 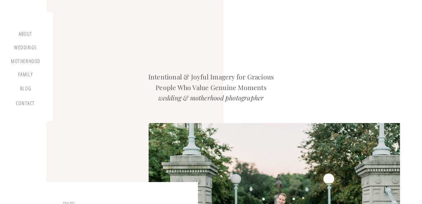 I want to click on div: Family, so click(x=25, y=76).